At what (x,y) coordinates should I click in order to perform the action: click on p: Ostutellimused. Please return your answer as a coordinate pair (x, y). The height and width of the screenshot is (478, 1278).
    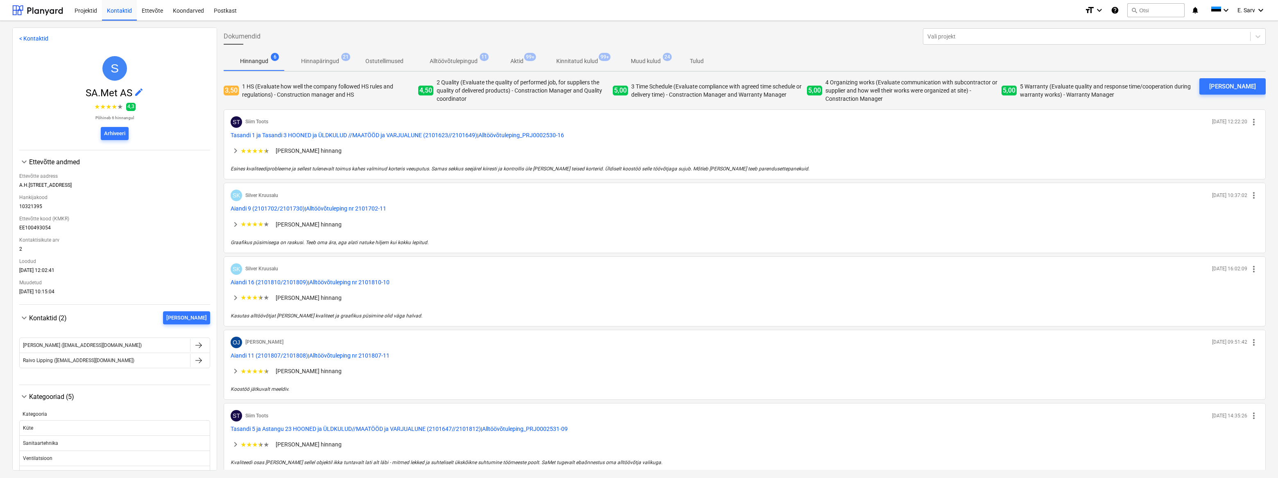
    Looking at the image, I should click on (384, 61).